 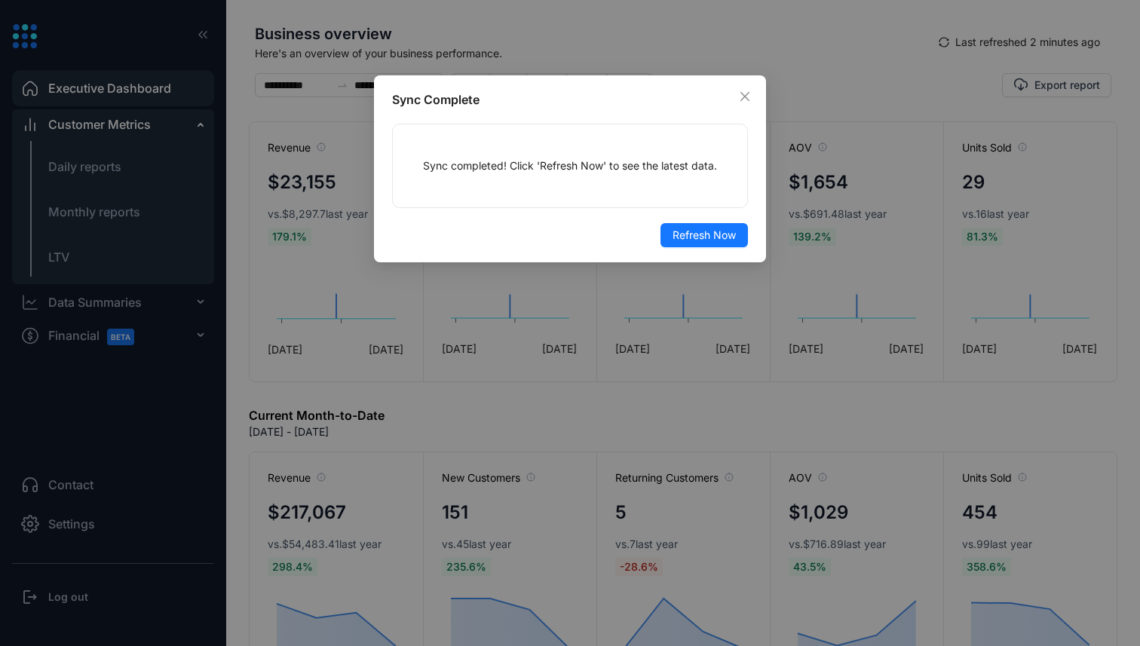 I want to click on button: Refresh Now, so click(x=704, y=235).